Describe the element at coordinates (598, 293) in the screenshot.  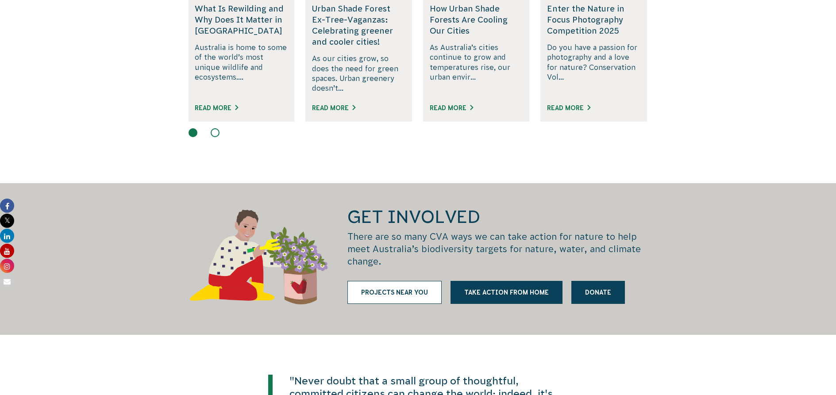
I see `a: Donate` at that location.